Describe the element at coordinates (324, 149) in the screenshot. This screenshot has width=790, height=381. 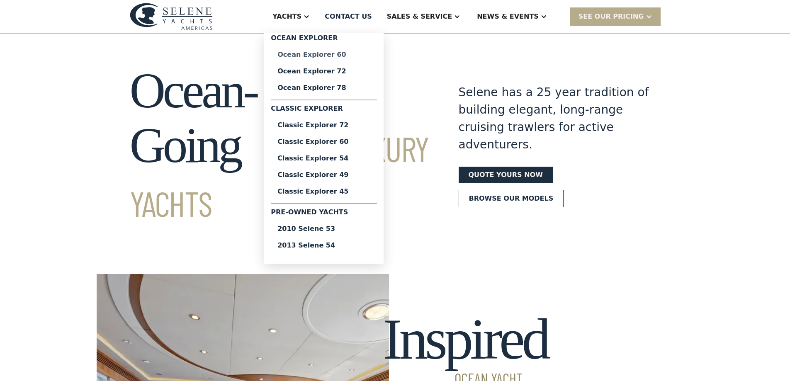
I see `nav: Yachts` at that location.